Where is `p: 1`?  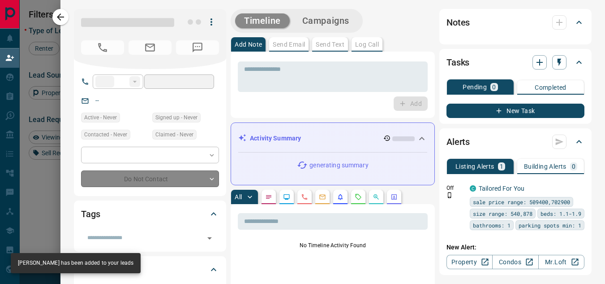 p: 1 is located at coordinates (502, 166).